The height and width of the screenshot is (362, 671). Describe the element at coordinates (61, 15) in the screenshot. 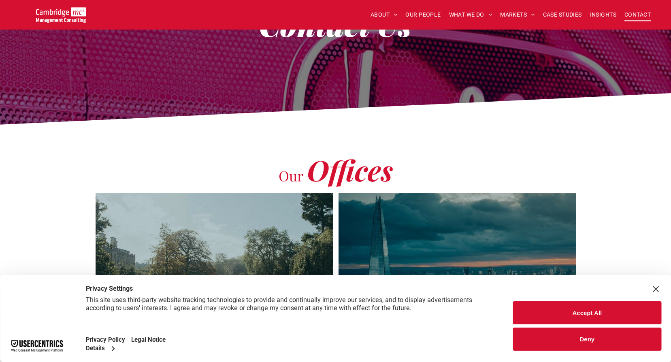

I see `img: Cambridge MC Logo` at that location.